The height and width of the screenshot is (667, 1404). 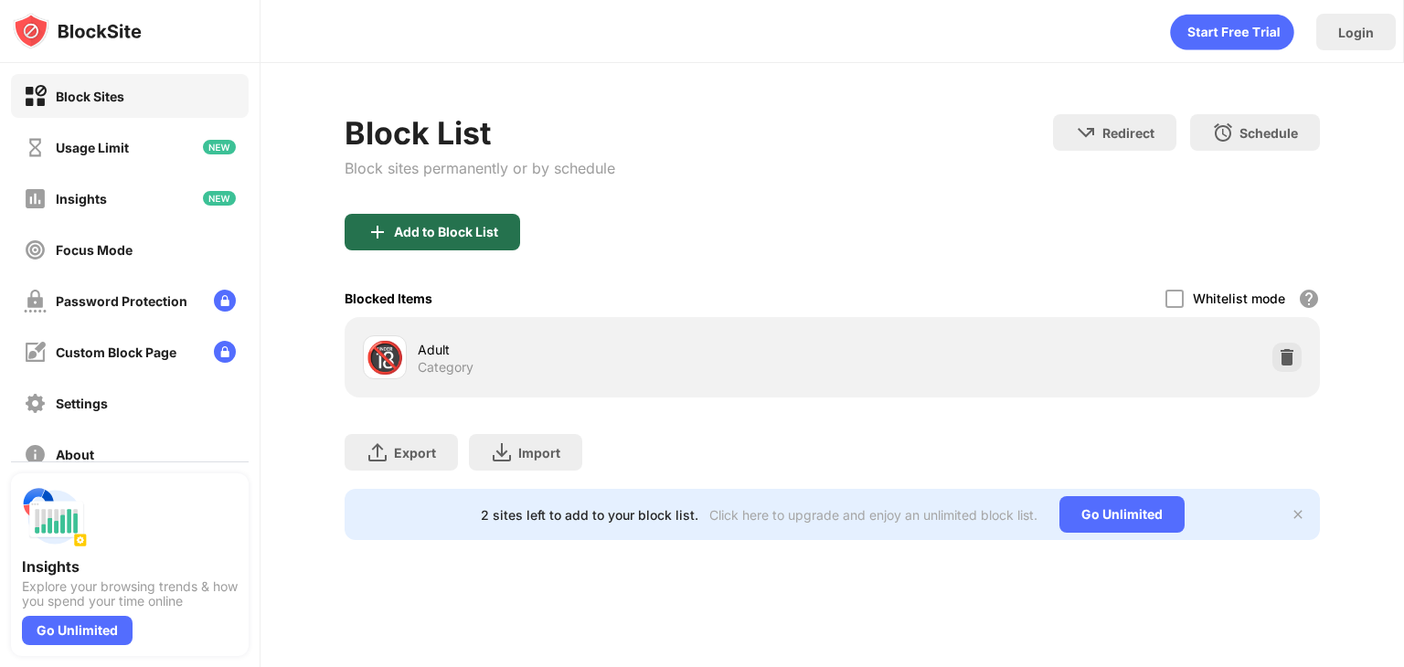 What do you see at coordinates (446, 232) in the screenshot?
I see `div: Add to Block List` at bounding box center [446, 232].